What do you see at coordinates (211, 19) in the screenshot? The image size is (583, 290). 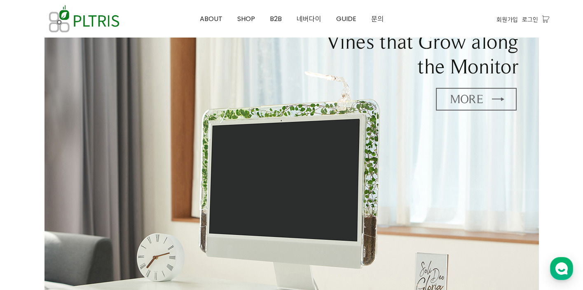 I see `span: ABOUT` at bounding box center [211, 19].